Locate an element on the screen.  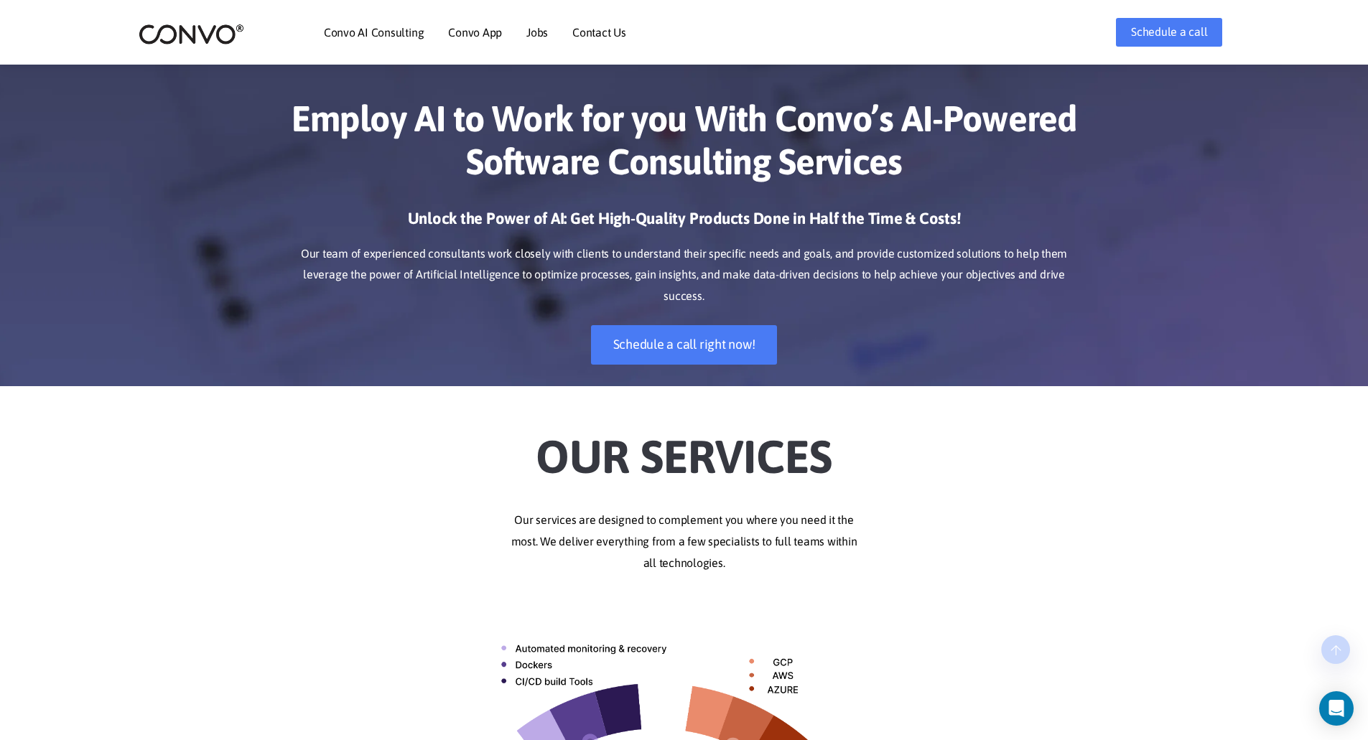
img: logo_2.png is located at coordinates (191, 34).